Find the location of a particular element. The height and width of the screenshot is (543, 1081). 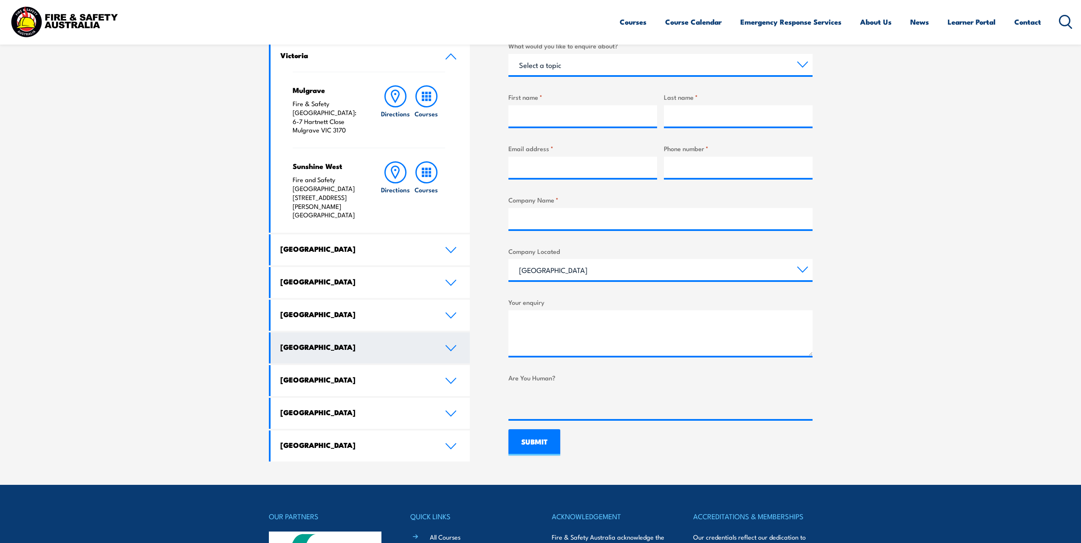

a: News is located at coordinates (919, 22).